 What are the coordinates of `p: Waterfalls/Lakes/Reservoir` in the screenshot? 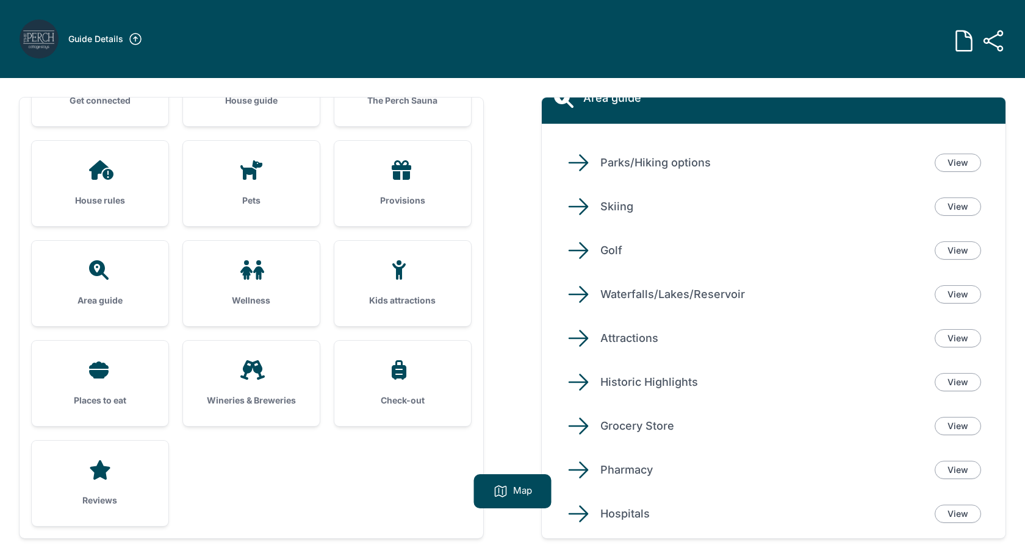 It's located at (762, 295).